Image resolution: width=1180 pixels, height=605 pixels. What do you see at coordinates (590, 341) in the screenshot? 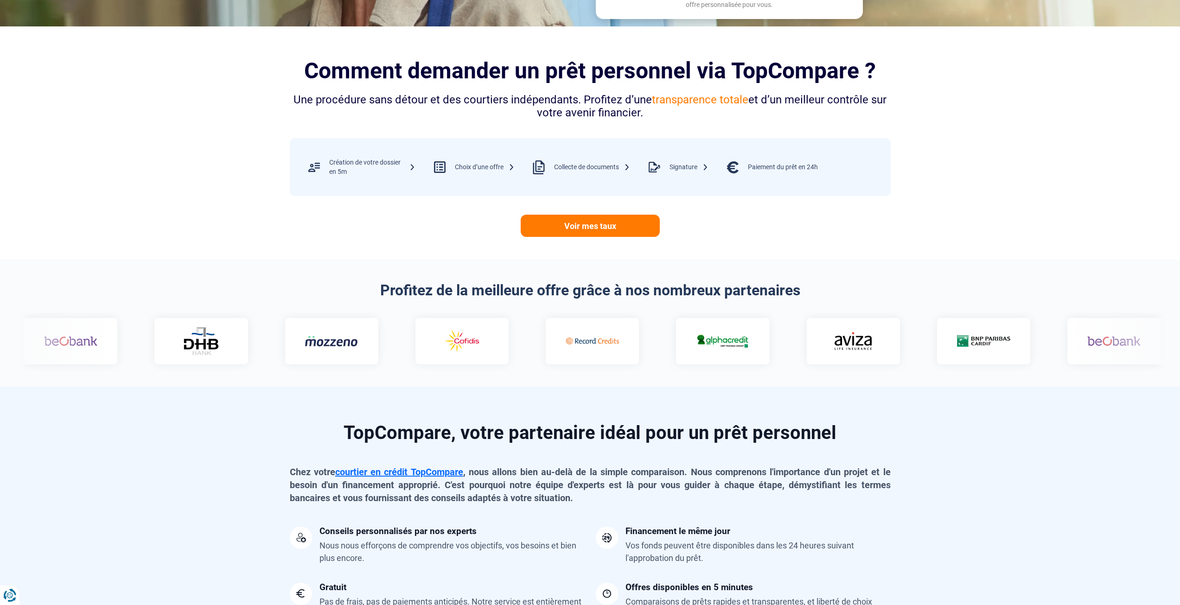
I see `img: Record credits` at bounding box center [590, 341].